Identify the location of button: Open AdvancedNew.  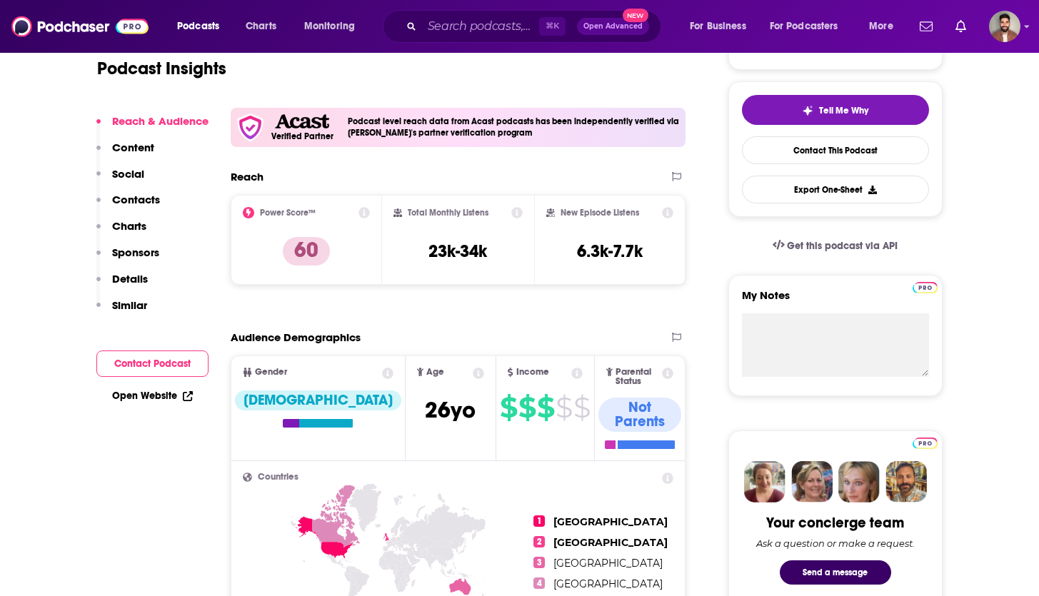
(613, 26).